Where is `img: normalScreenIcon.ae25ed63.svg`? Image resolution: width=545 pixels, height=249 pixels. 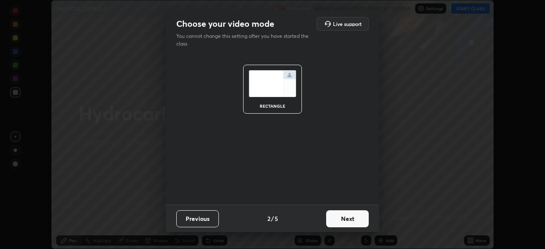
img: normalScreenIcon.ae25ed63.svg is located at coordinates (273, 84).